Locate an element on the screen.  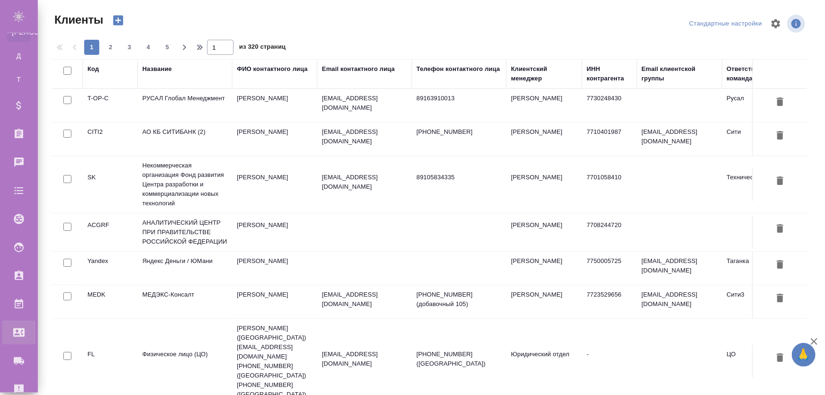
div: Email контактного лица is located at coordinates (358, 69).